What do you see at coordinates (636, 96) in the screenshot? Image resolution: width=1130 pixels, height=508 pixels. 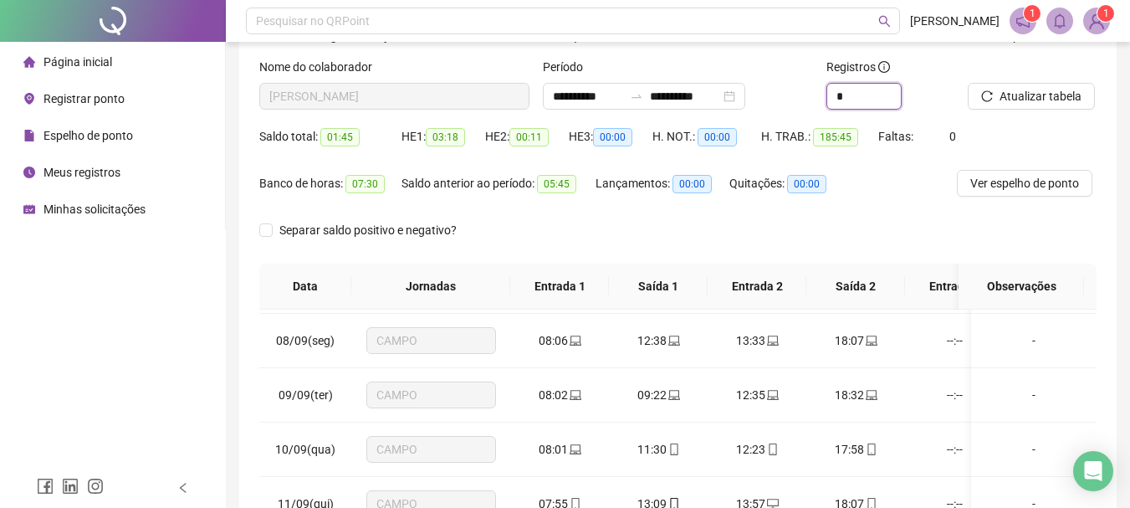 I see `span: swap-right` at bounding box center [636, 96].